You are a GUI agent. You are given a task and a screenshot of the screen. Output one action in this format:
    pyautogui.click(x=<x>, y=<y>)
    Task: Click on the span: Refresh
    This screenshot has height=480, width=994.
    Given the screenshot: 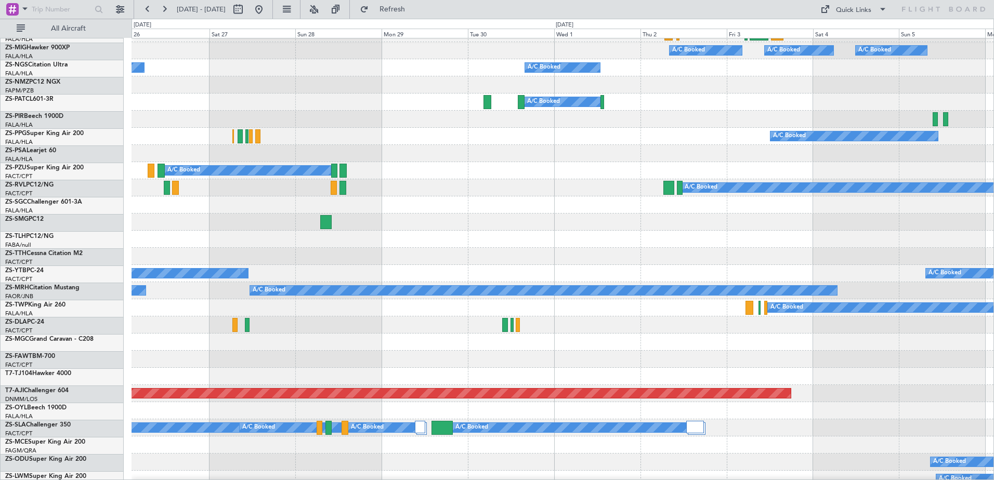 What is the action you would take?
    pyautogui.click(x=392, y=9)
    